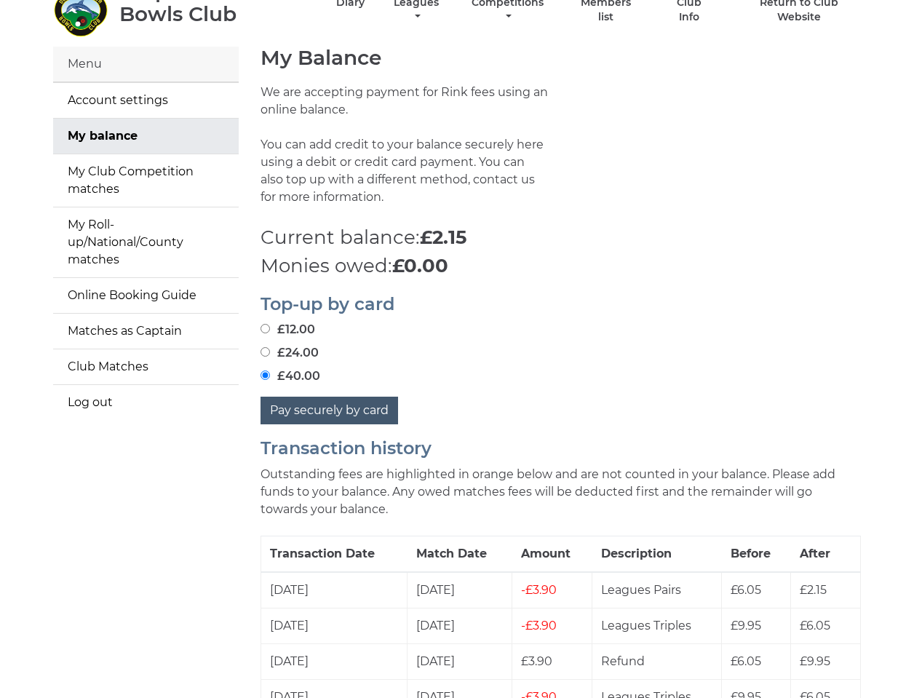 The width and height of the screenshot is (914, 698). I want to click on p: Outstanding fees are highlighted in orange below and are not counted in your balance. Please add ..., so click(560, 492).